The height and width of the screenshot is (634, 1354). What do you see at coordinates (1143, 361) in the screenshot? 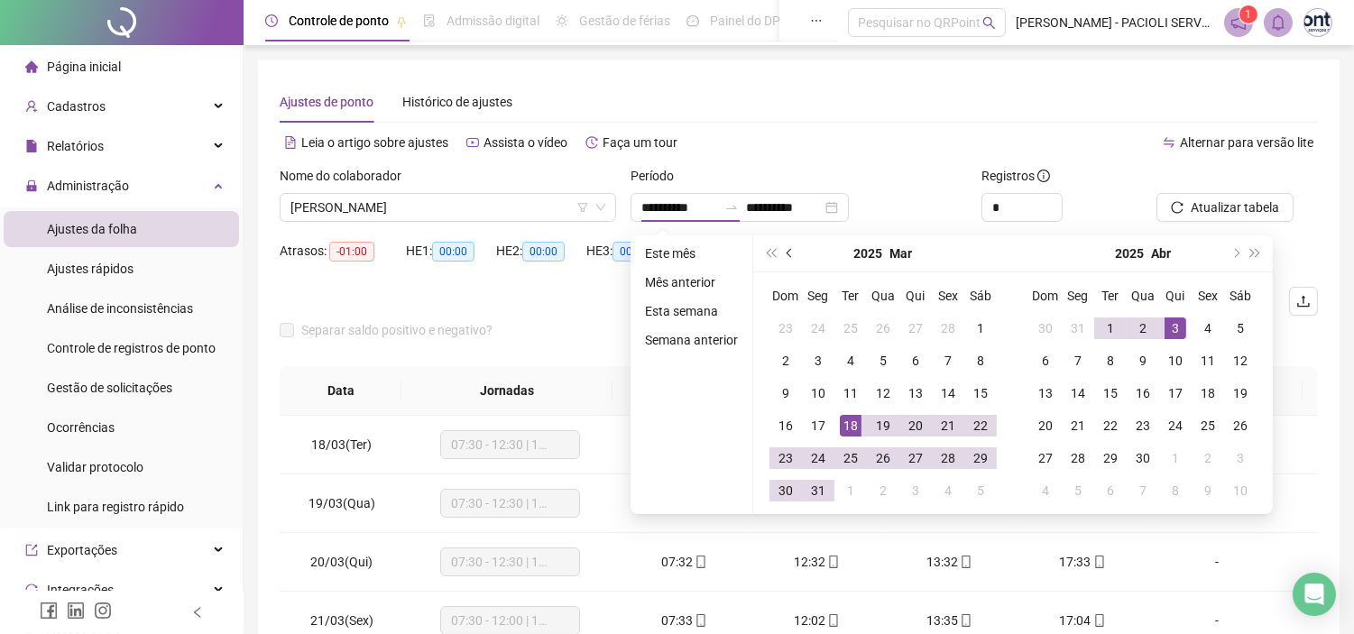
I see `td: 2025-04-09` at bounding box center [1143, 361].